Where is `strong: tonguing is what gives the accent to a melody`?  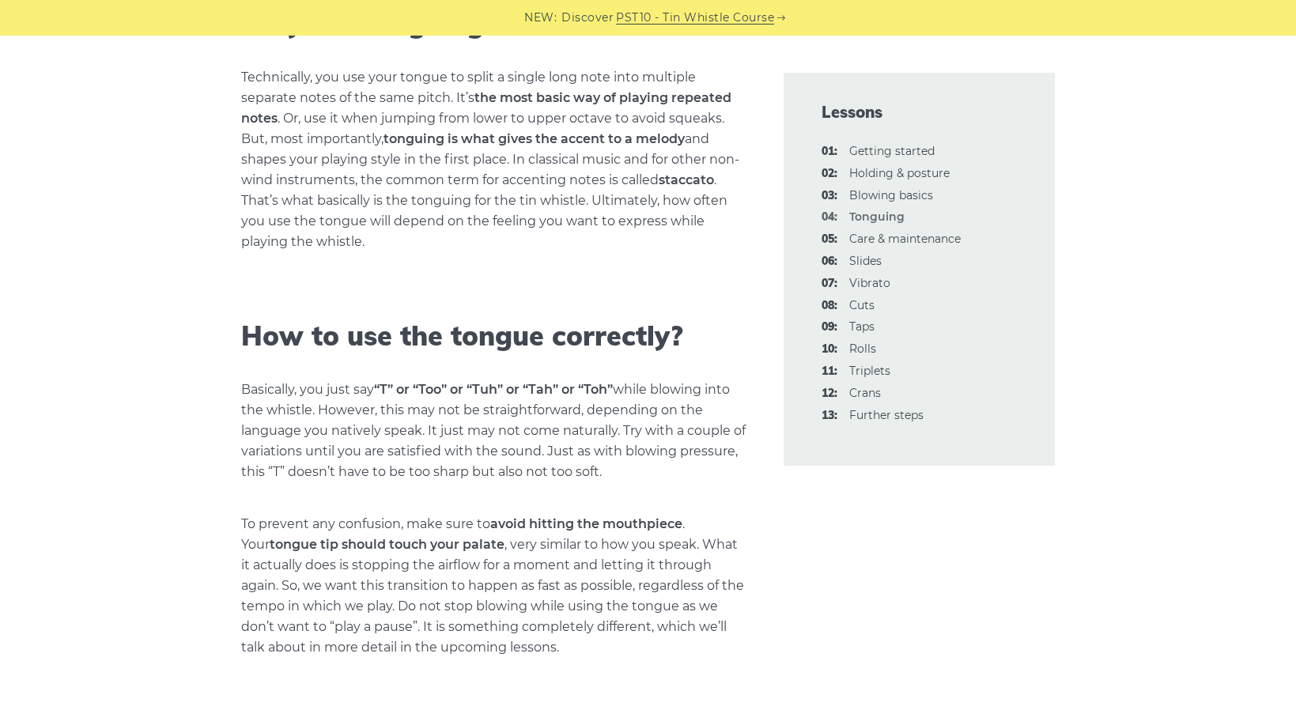 strong: tonguing is what gives the accent to a melody is located at coordinates (534, 138).